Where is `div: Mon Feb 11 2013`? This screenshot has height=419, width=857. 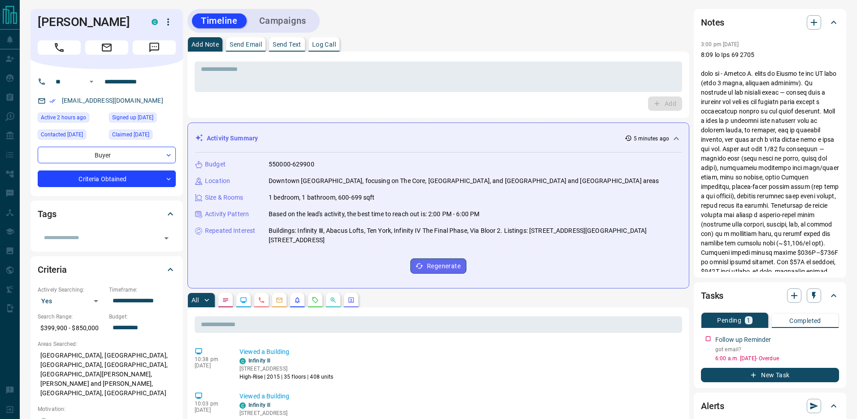
div: Mon Feb 11 2013 is located at coordinates (142, 119).